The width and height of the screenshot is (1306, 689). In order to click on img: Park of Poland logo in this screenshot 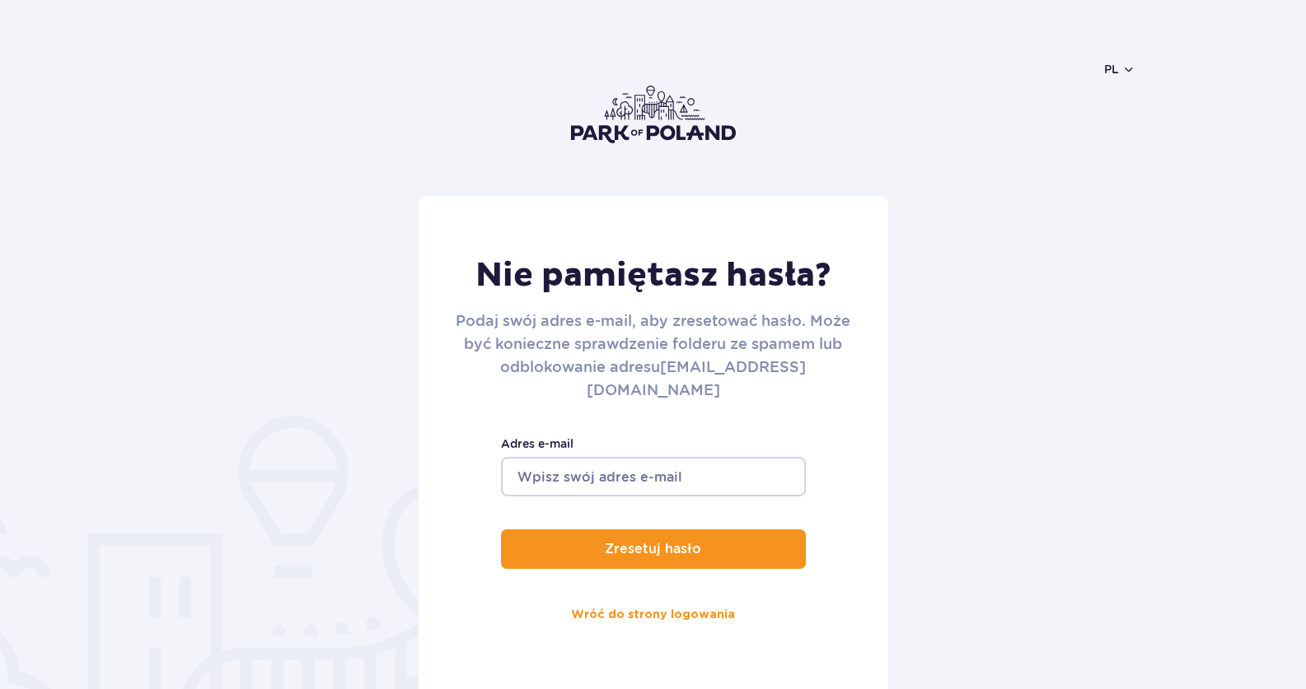, I will do `click(653, 114)`.